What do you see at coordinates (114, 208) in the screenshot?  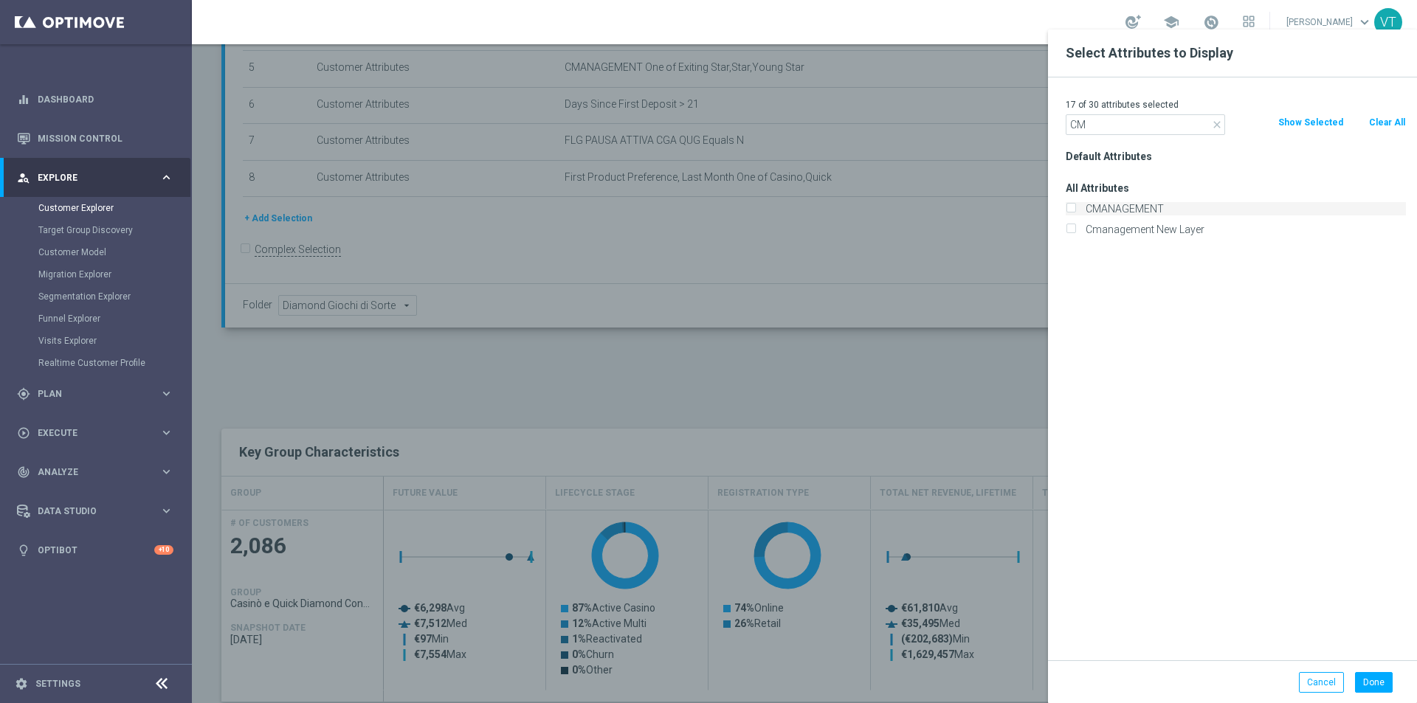 I see `div: Customer Explorer` at bounding box center [114, 208].